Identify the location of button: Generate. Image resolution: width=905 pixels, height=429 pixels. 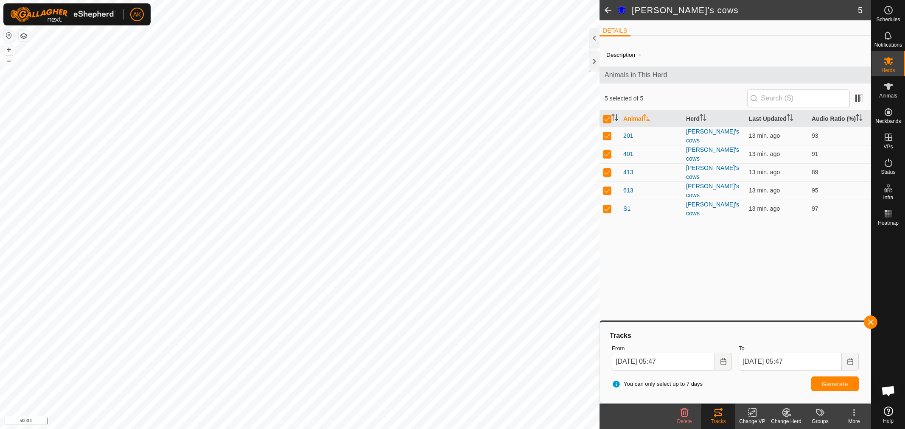
(835, 384).